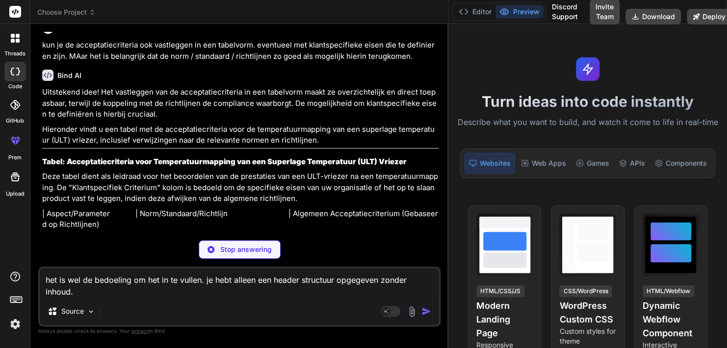 Image resolution: width=727 pixels, height=348 pixels. Describe the element at coordinates (500, 291) in the screenshot. I see `div: HTML/CSS/JS` at that location.